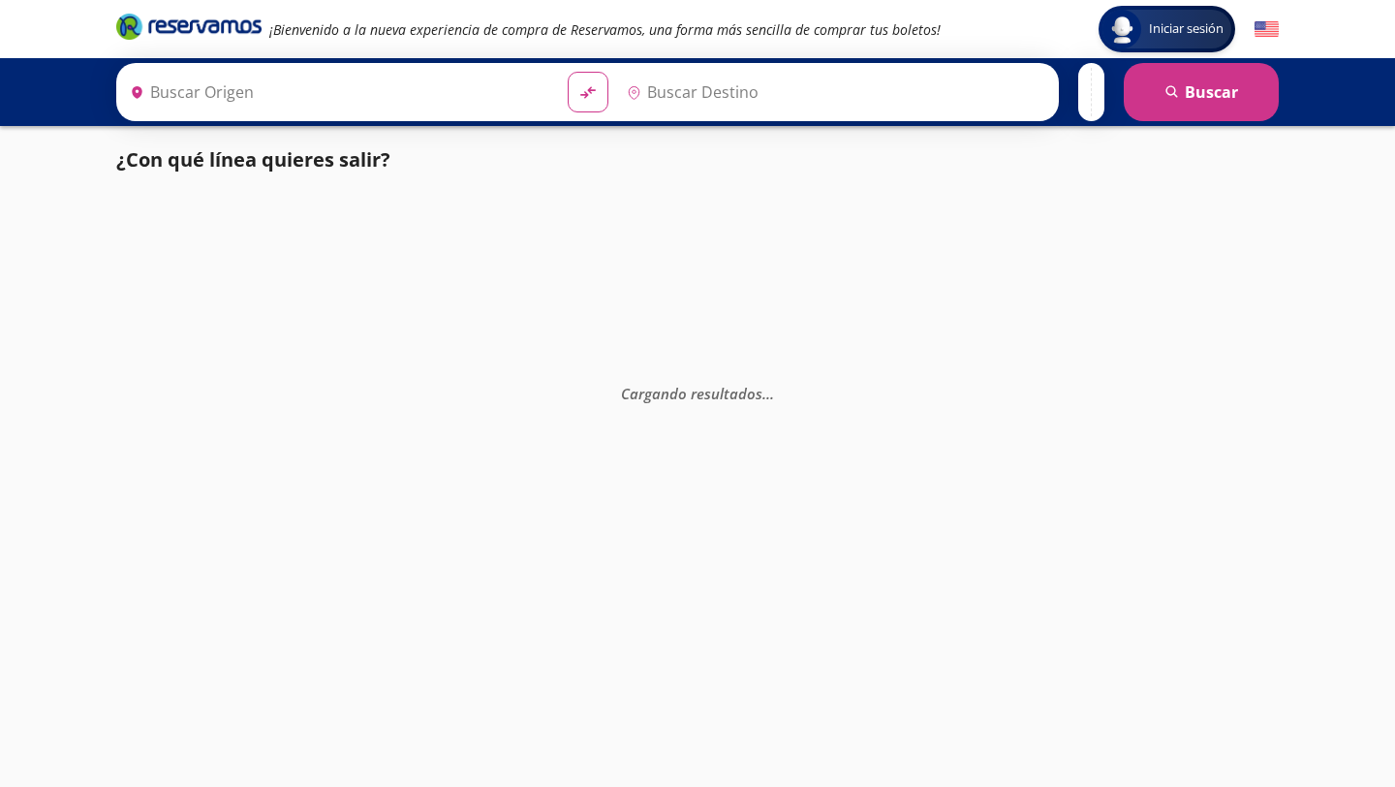  What do you see at coordinates (605, 29) in the screenshot?
I see `em: ¡Bienvenido a la nueva experiencia de compra de Reservamos, una forma más sencilla de comprar tus...` at bounding box center [605, 29].